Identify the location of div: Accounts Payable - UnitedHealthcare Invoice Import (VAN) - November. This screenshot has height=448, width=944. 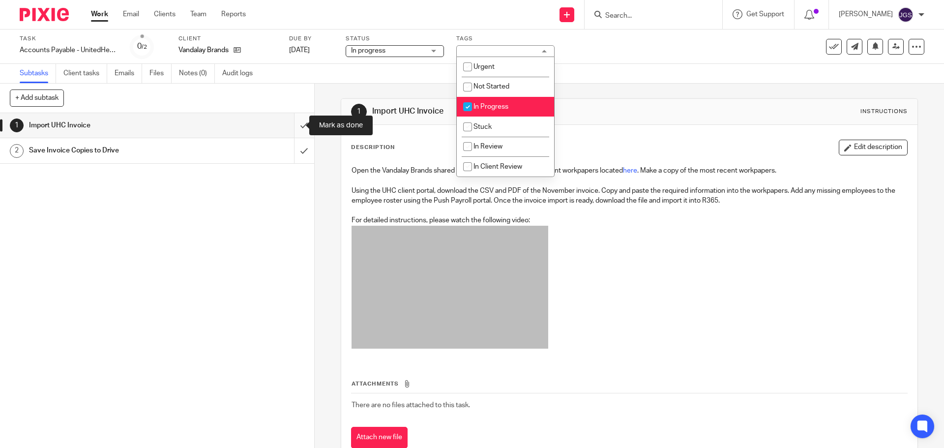
(69, 50).